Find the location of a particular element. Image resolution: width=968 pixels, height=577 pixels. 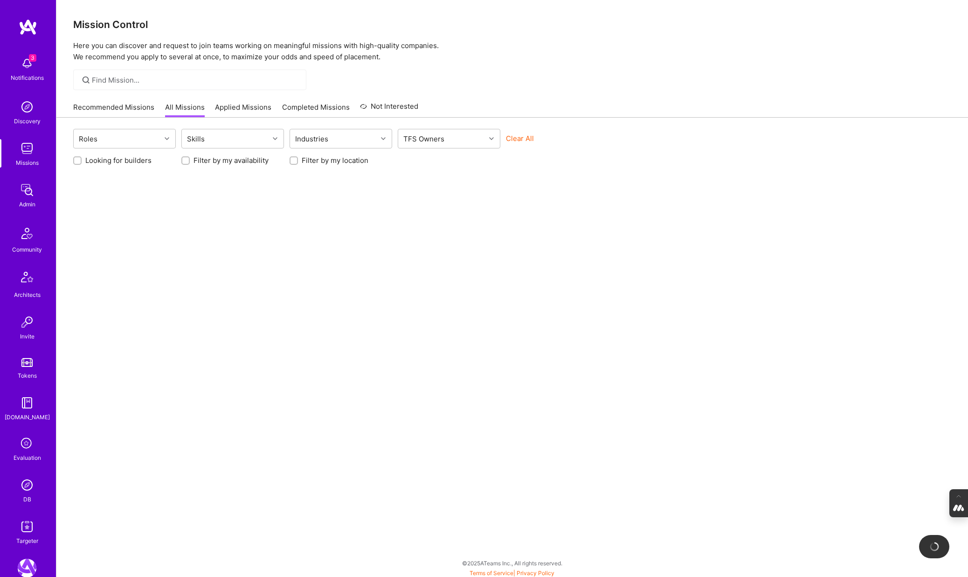

div: Invite is located at coordinates (27, 336).